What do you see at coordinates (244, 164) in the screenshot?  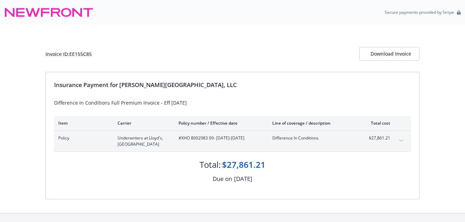 I see `div: $27,861.21` at bounding box center [244, 164].